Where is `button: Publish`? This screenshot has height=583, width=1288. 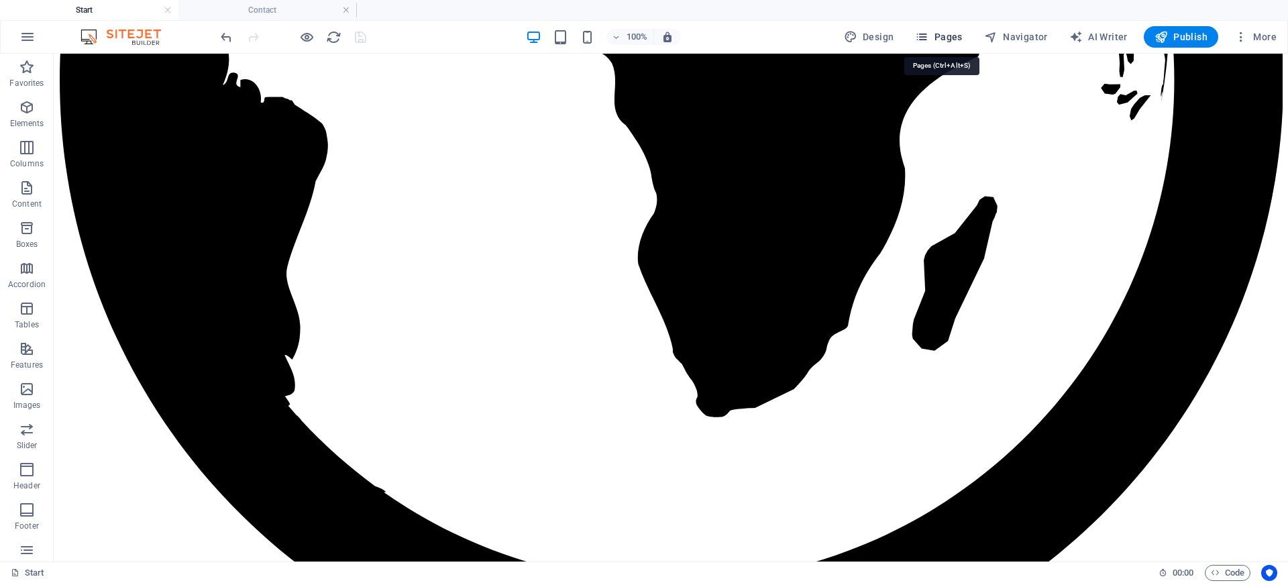
button: Publish is located at coordinates (1181, 37).